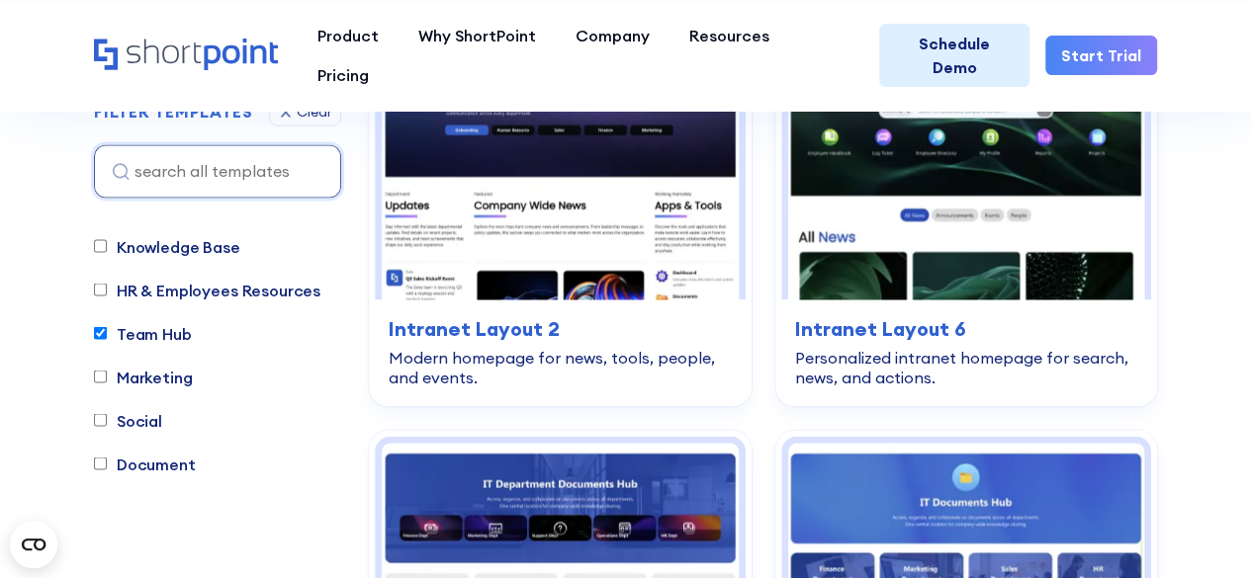  I want to click on div: Why ShortPoint, so click(477, 36).